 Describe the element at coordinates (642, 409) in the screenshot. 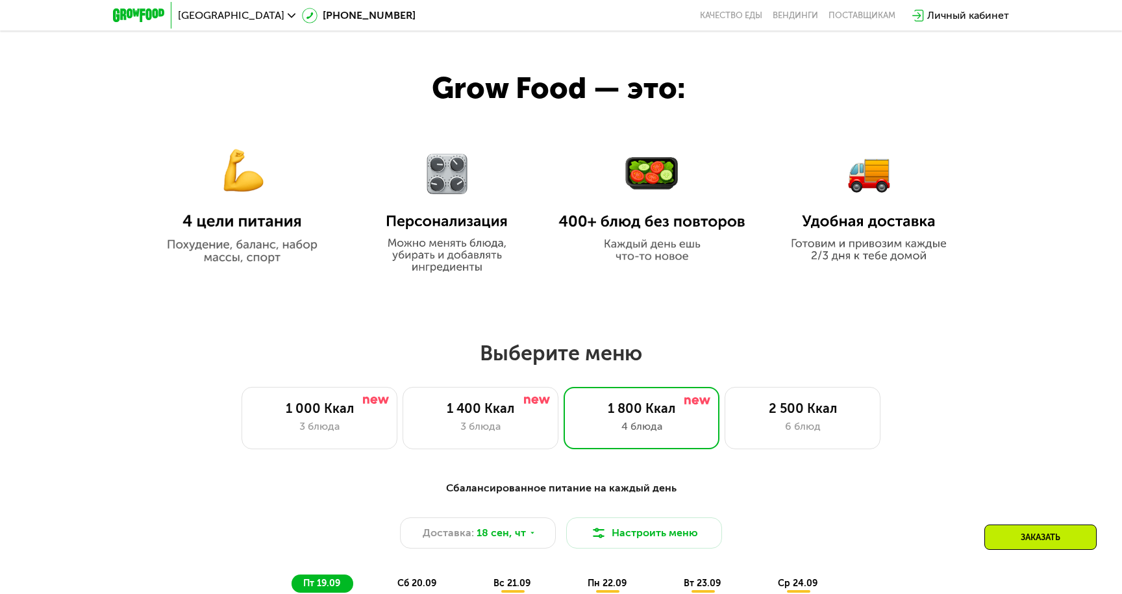

I see `div: 1 800 Ккал` at that location.